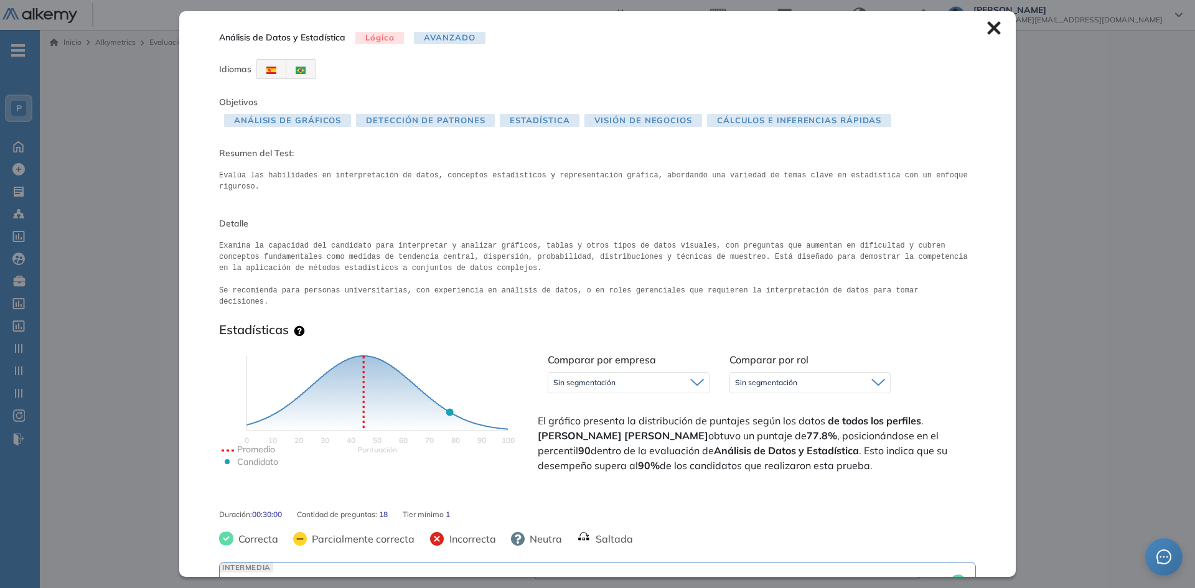 The width and height of the screenshot is (1195, 588). I want to click on span: Análisis de Datos y Estadística, so click(282, 37).